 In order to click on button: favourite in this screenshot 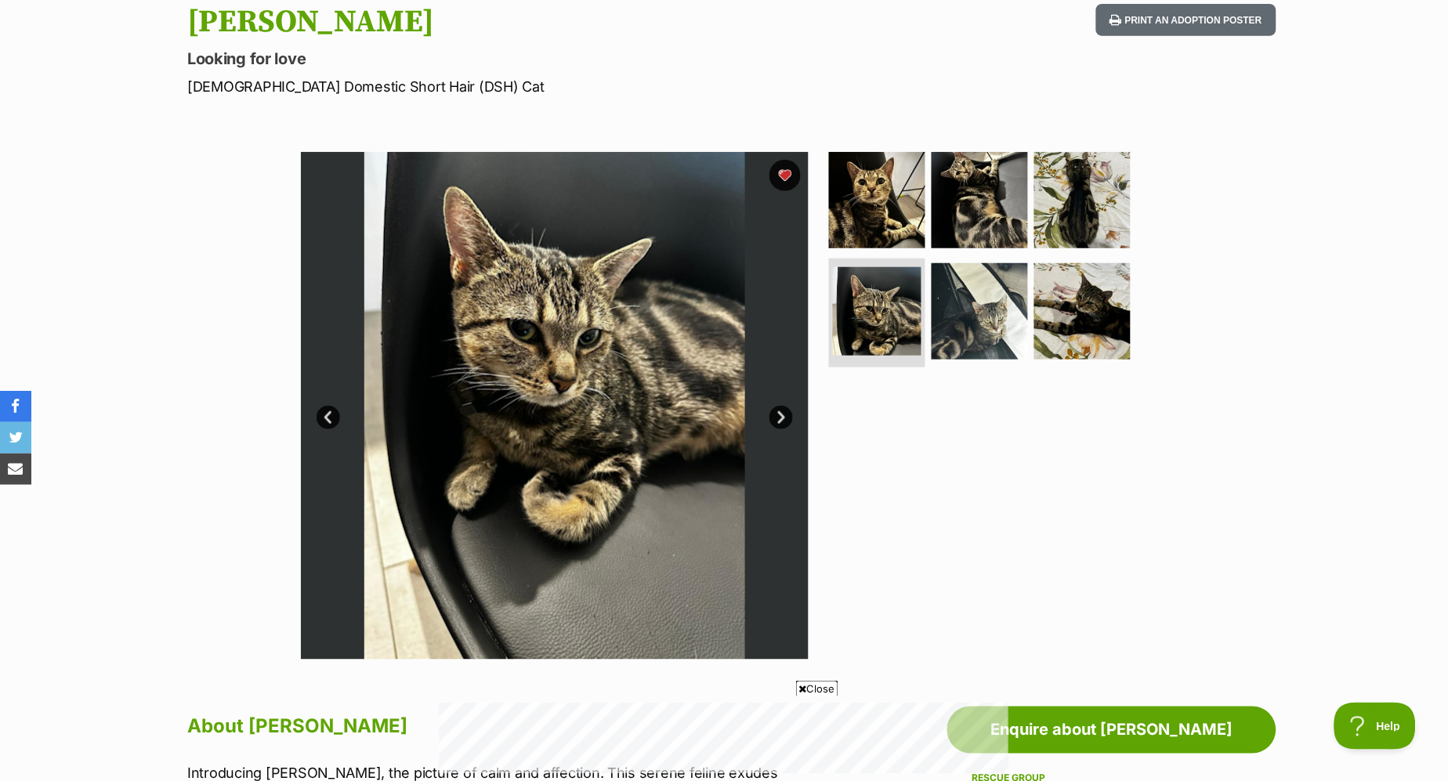, I will do `click(785, 176)`.